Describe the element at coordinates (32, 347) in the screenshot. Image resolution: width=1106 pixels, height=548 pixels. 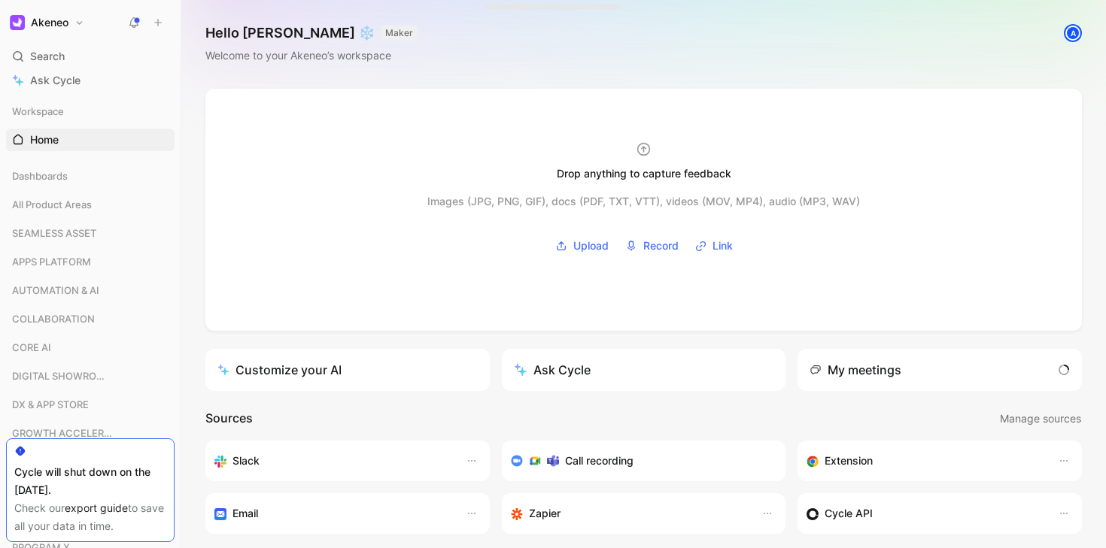
I see `span: CORE AI` at that location.